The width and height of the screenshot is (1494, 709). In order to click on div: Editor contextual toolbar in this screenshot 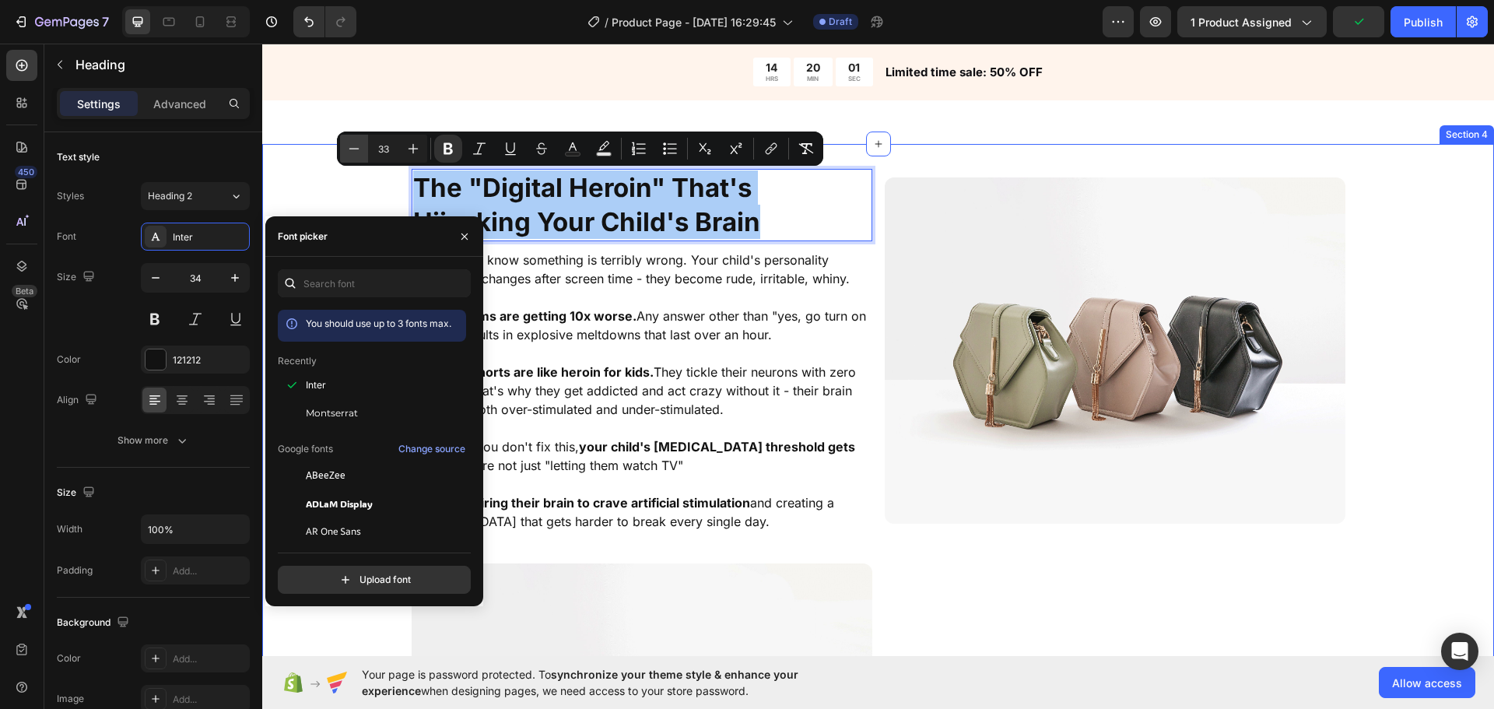, I will do `click(580, 149)`.